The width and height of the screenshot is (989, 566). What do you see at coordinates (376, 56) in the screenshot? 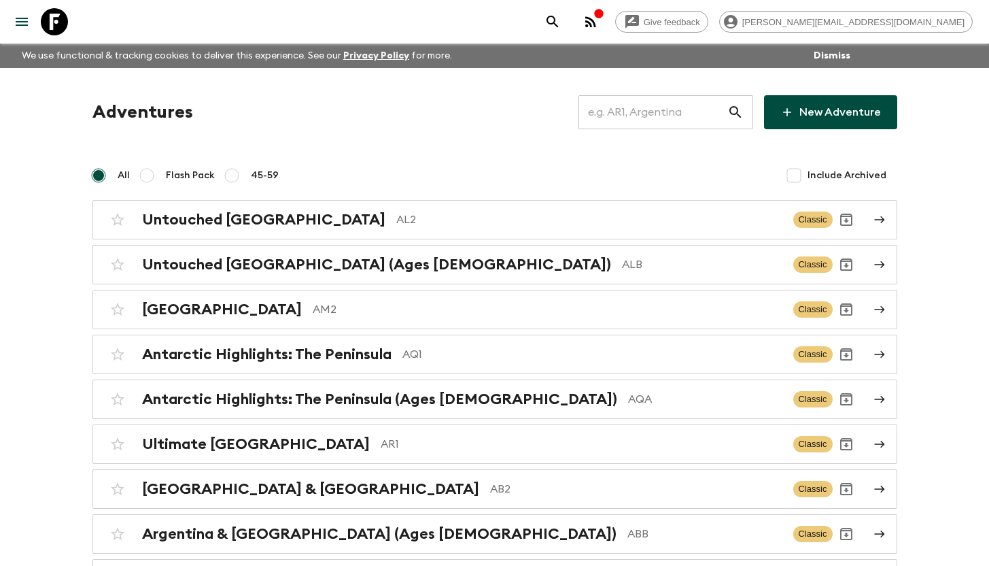
I see `a: Privacy Policy` at bounding box center [376, 56].